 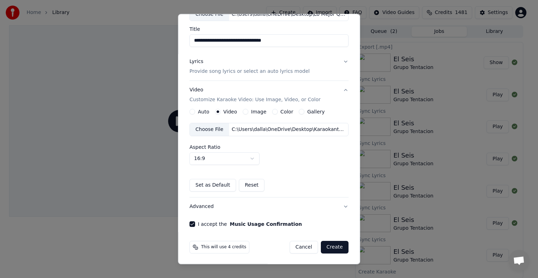 I want to click on span: This will use 4 credits, so click(x=223, y=247).